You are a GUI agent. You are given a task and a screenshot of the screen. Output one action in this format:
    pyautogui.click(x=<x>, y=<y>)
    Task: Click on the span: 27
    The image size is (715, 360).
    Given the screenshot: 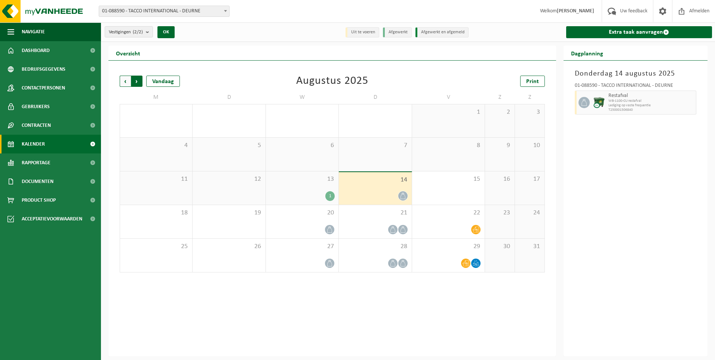 What is the action you would take?
    pyautogui.click(x=302, y=246)
    